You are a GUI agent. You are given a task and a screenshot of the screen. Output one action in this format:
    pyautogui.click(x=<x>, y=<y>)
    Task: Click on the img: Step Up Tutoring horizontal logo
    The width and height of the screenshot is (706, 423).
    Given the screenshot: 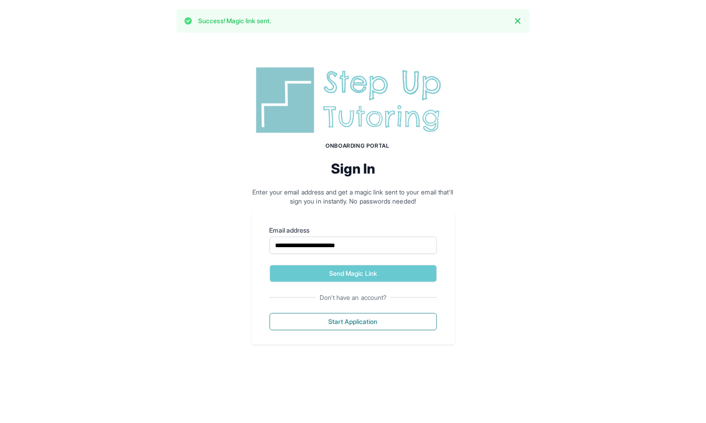 What is the action you would take?
    pyautogui.click(x=353, y=100)
    